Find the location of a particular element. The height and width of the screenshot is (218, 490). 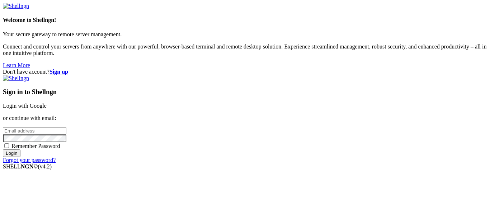

input: Login is located at coordinates (11, 153).